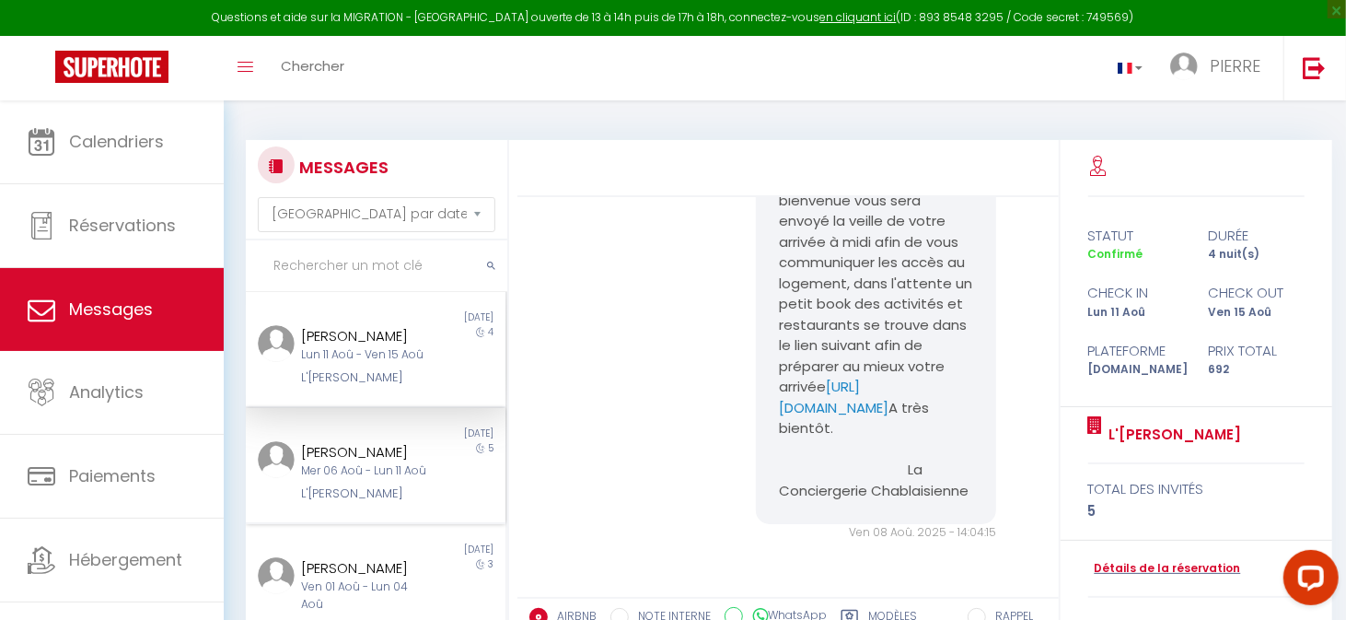 This screenshot has width=1346, height=620. What do you see at coordinates (491, 447) in the screenshot?
I see `span: 5` at bounding box center [491, 447].